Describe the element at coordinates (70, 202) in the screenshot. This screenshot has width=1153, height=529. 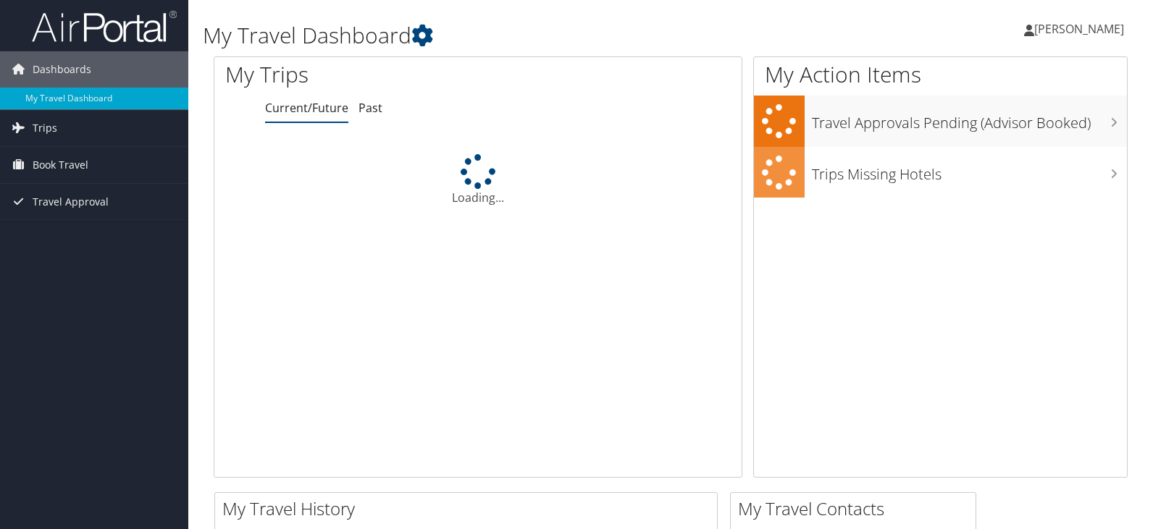
I see `span: Travel Approval` at that location.